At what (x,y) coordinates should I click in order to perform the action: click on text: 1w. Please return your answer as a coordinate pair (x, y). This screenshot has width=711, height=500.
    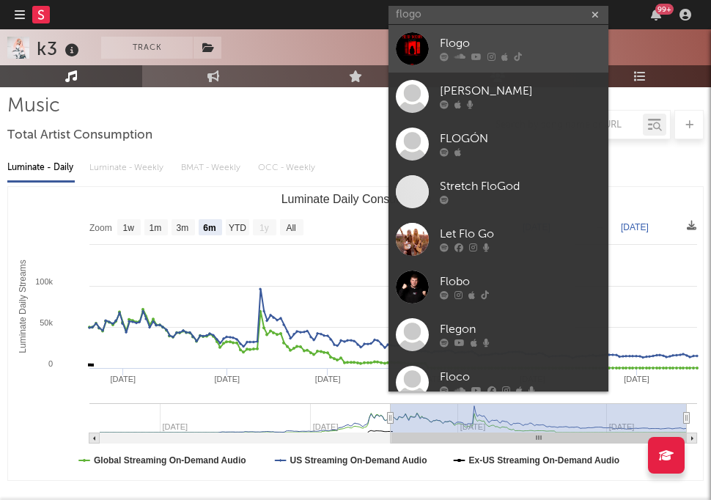
    Looking at the image, I should click on (129, 228).